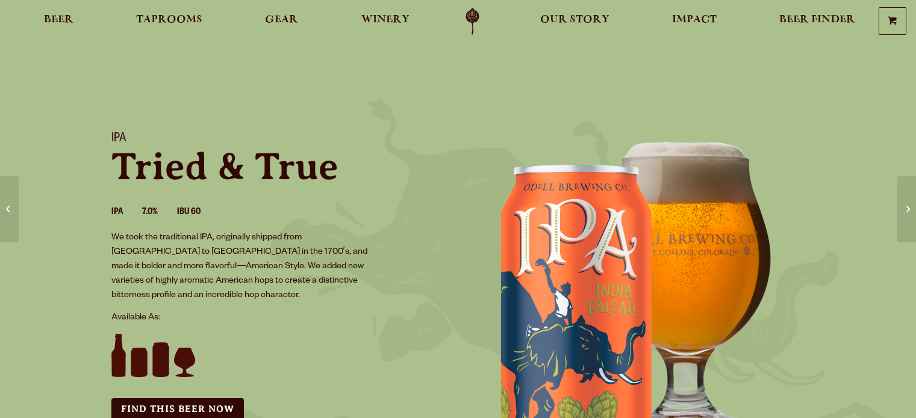  I want to click on a: Our Story, so click(574, 21).